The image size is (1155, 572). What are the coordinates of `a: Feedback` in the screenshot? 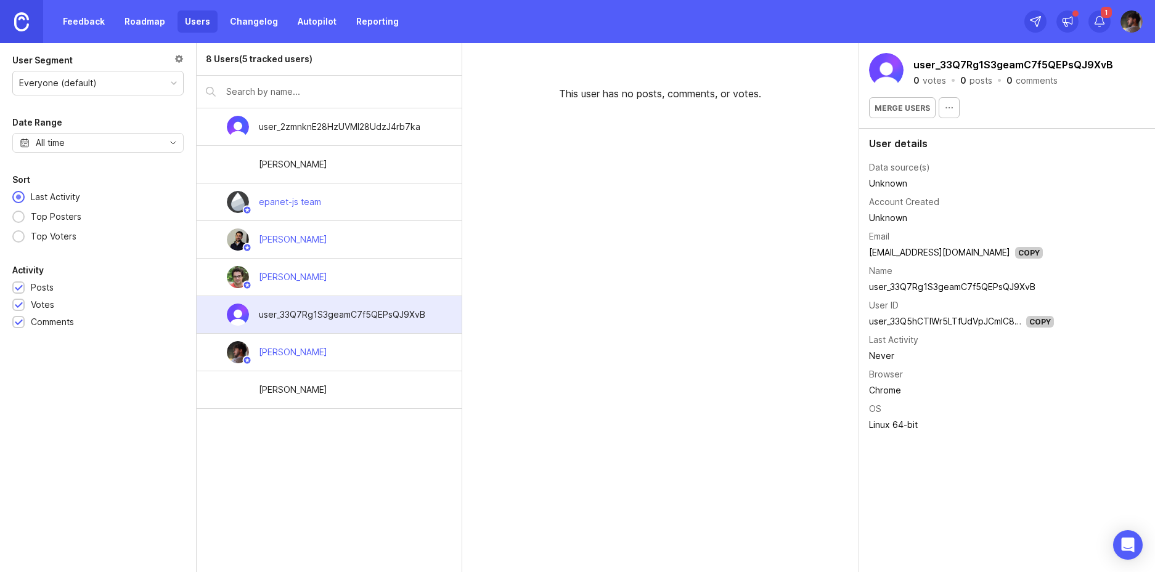 It's located at (84, 22).